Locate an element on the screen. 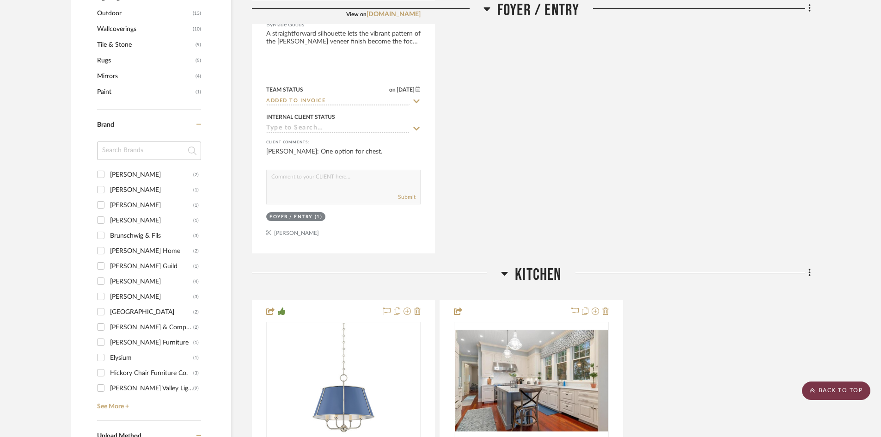  span: Tile & Stone is located at coordinates (145, 45).